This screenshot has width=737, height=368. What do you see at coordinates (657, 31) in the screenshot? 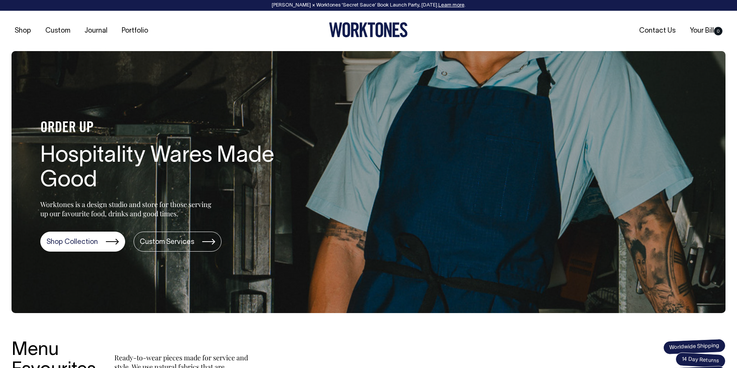
I see `a: Contact Us` at bounding box center [657, 31].